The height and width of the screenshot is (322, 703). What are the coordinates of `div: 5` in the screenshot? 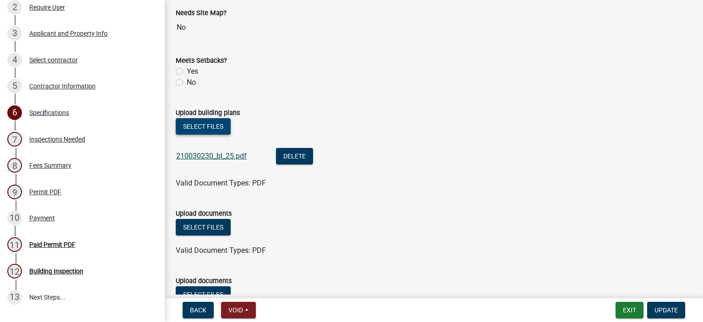 It's located at (15, 86).